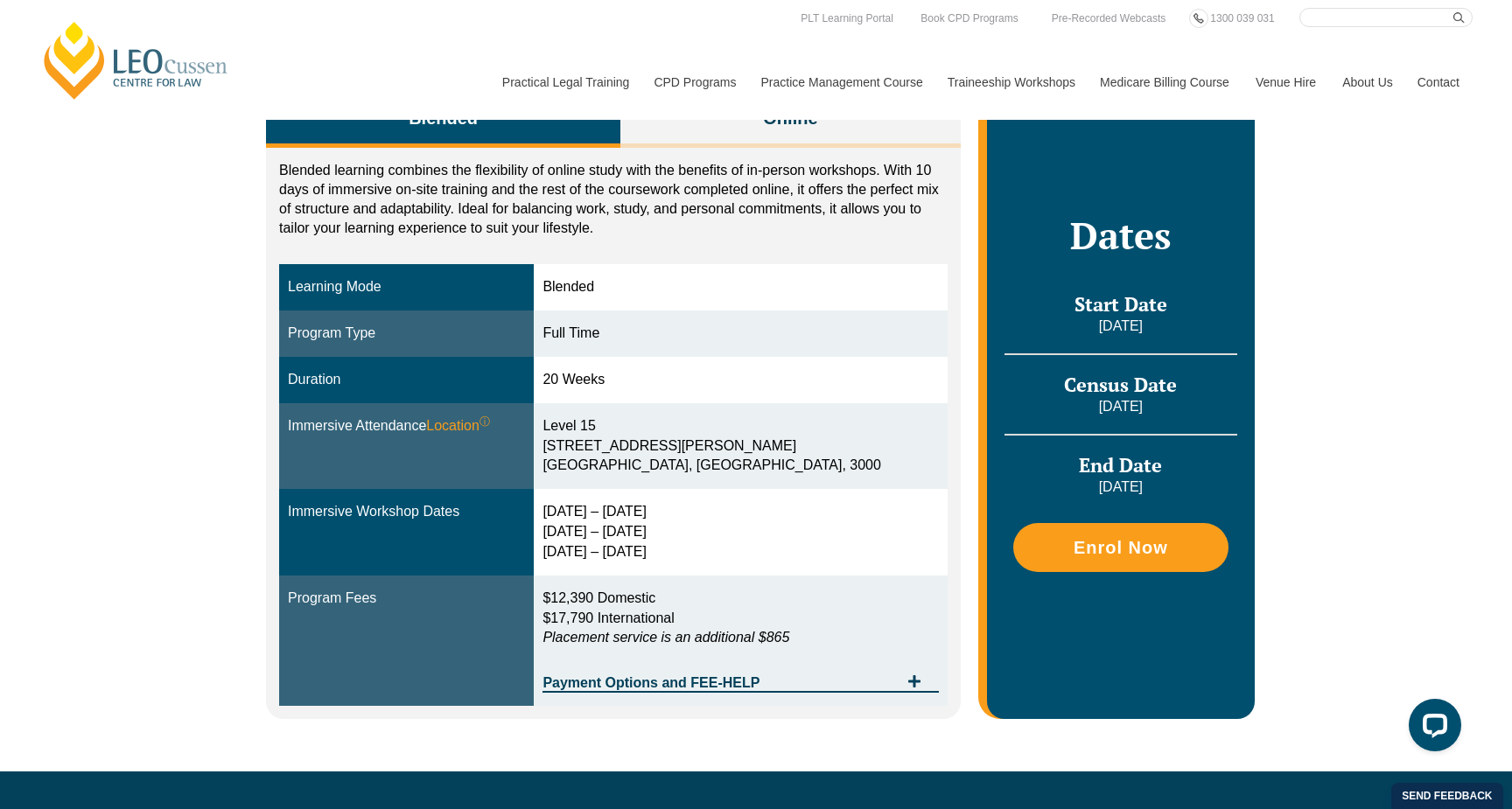 This screenshot has width=1512, height=809. I want to click on a: PLT Learning Portal, so click(847, 18).